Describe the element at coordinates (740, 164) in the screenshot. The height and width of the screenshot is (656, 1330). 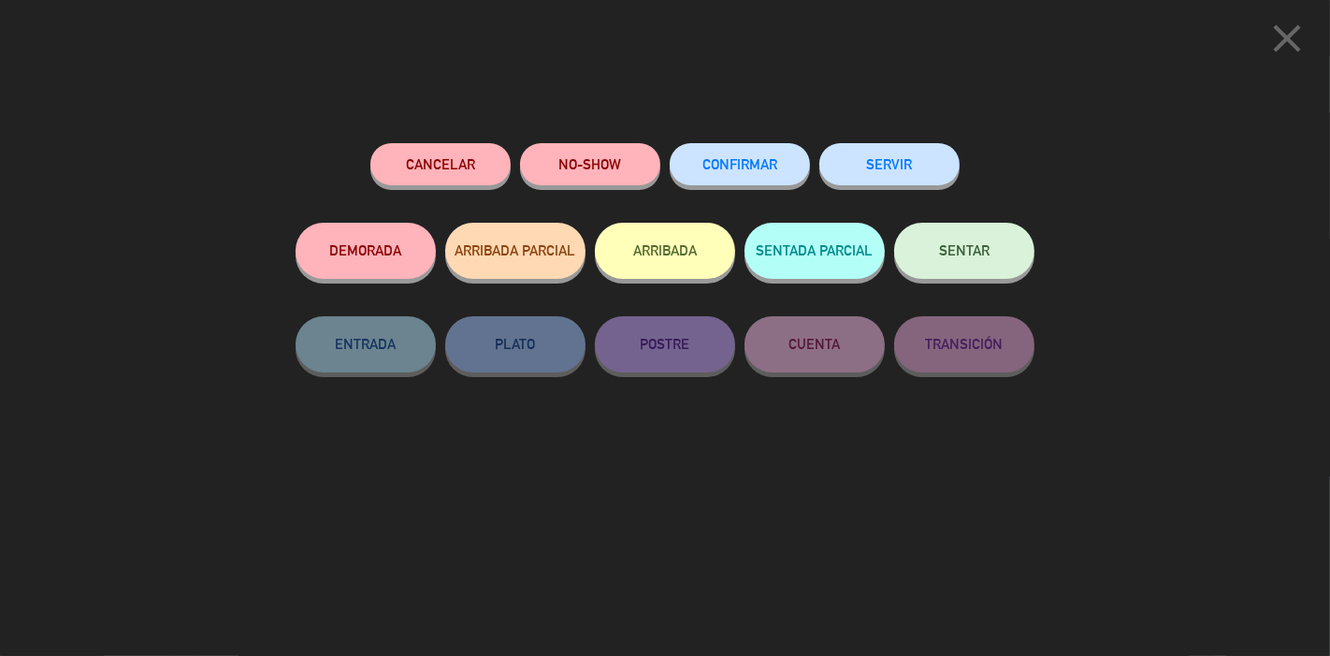
I see `button: CONFIRMAR` at that location.